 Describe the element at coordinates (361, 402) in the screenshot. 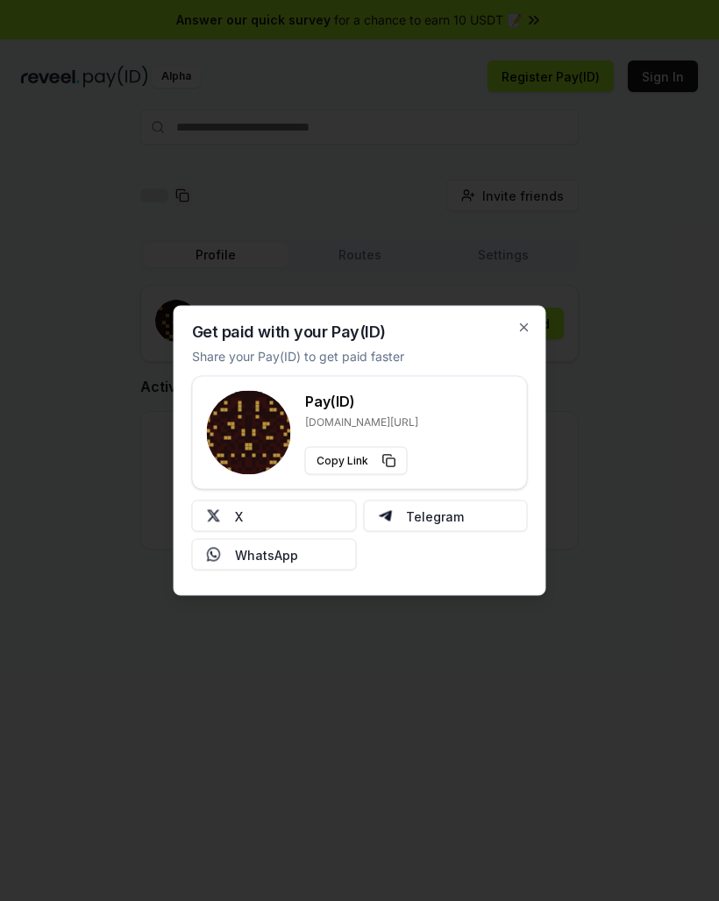

I see `h3: Pay(ID)` at that location.